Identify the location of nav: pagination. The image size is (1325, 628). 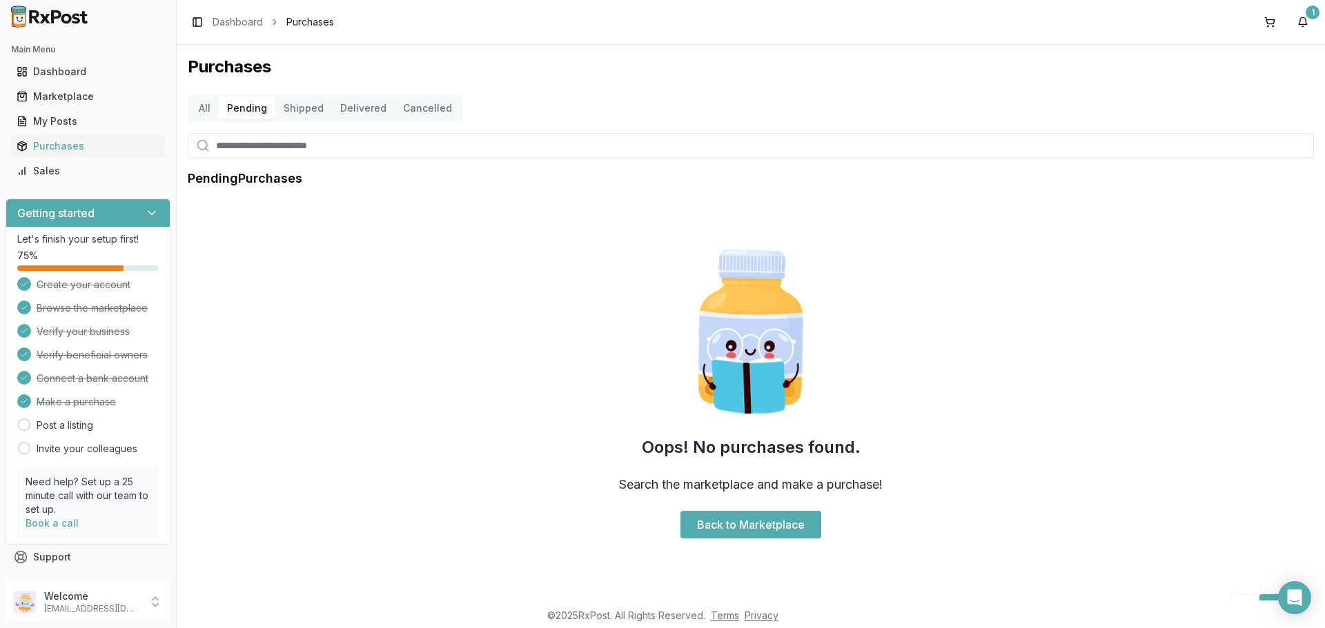
(1272, 606).